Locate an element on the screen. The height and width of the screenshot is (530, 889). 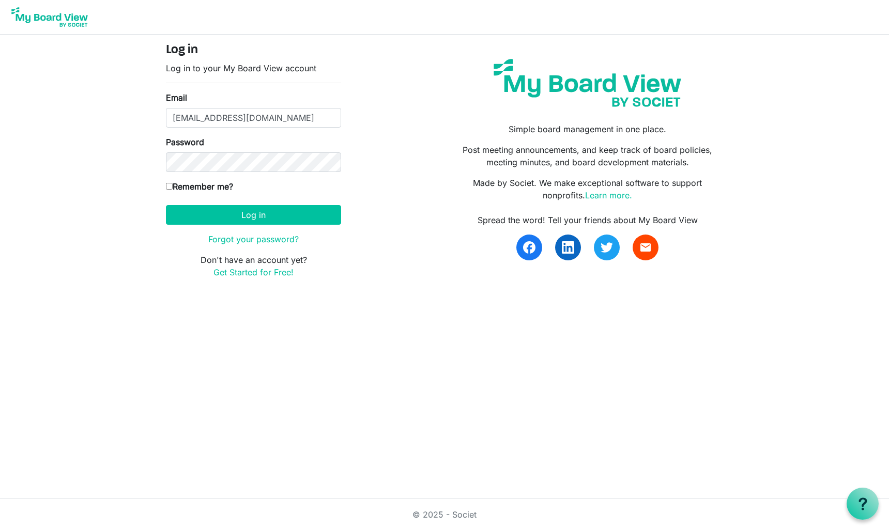
p: Simple board management in one place. is located at coordinates (588, 129).